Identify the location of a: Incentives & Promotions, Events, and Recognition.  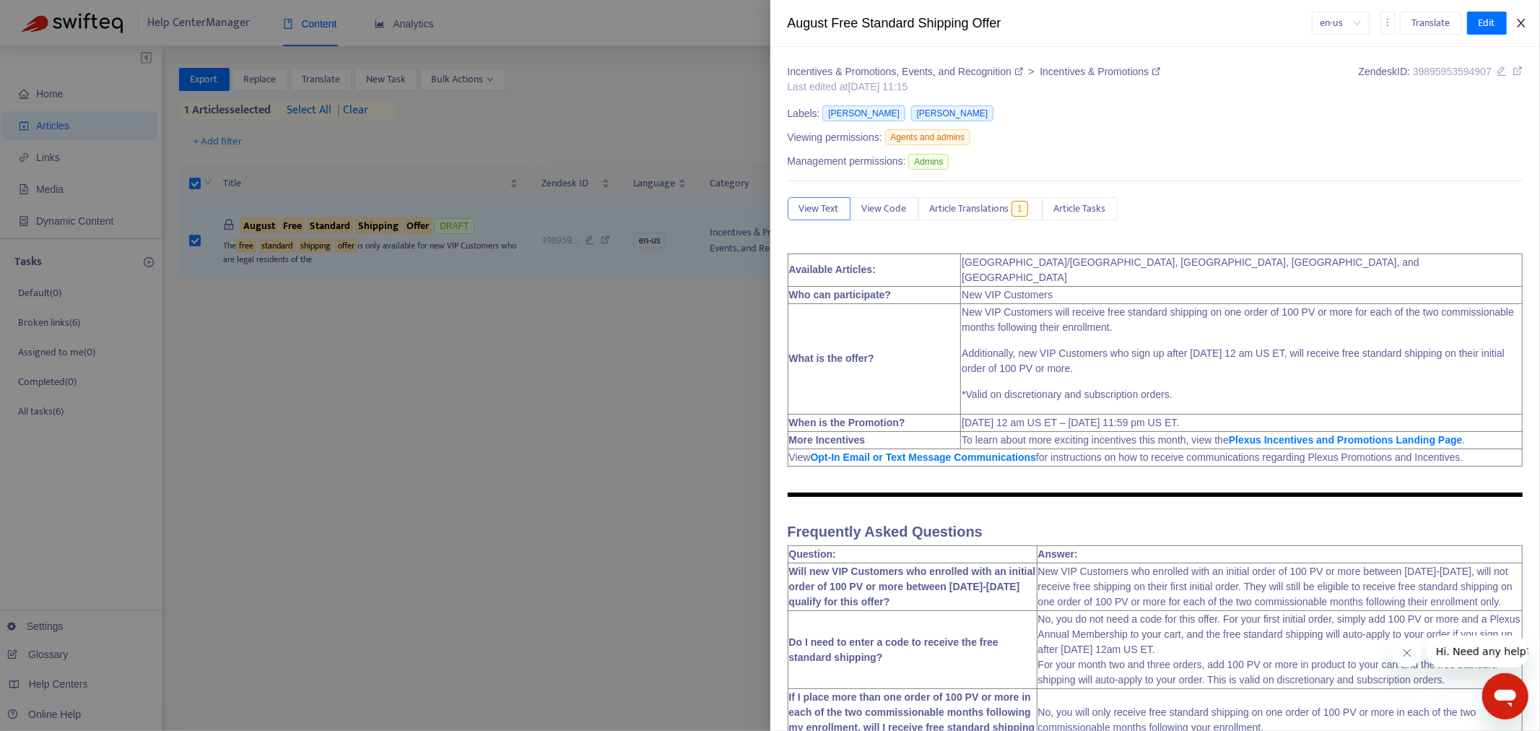
(907, 71).